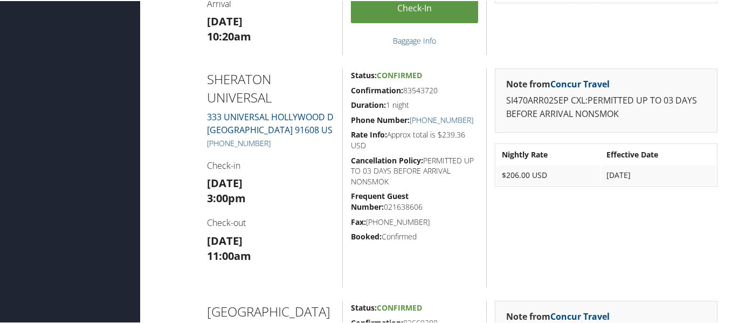 The width and height of the screenshot is (732, 323). Describe the element at coordinates (368, 133) in the screenshot. I see `strong: Rate Info:` at that location.